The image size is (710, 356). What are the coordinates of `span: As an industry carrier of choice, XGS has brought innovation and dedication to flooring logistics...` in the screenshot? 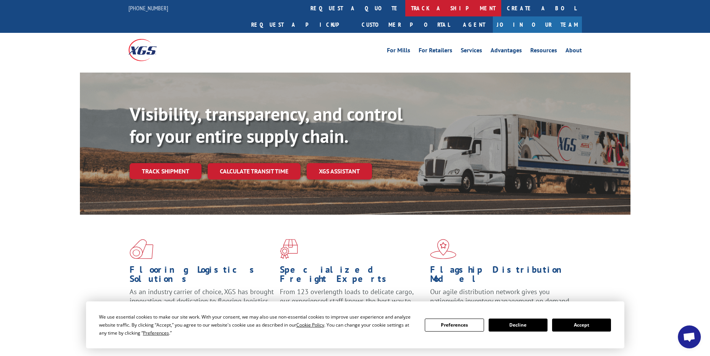 It's located at (202, 301).